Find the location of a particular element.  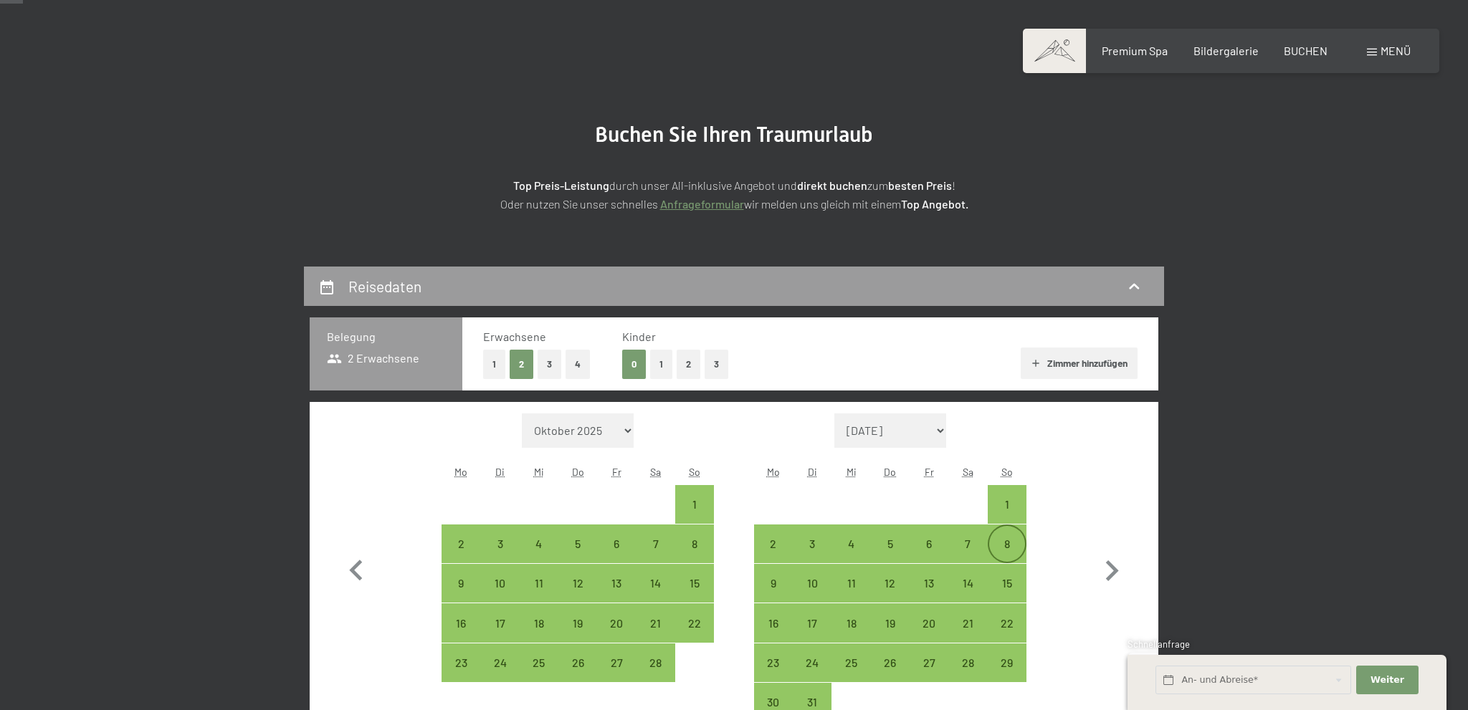

div: Tue Mar 03 2026 is located at coordinates (812, 544).